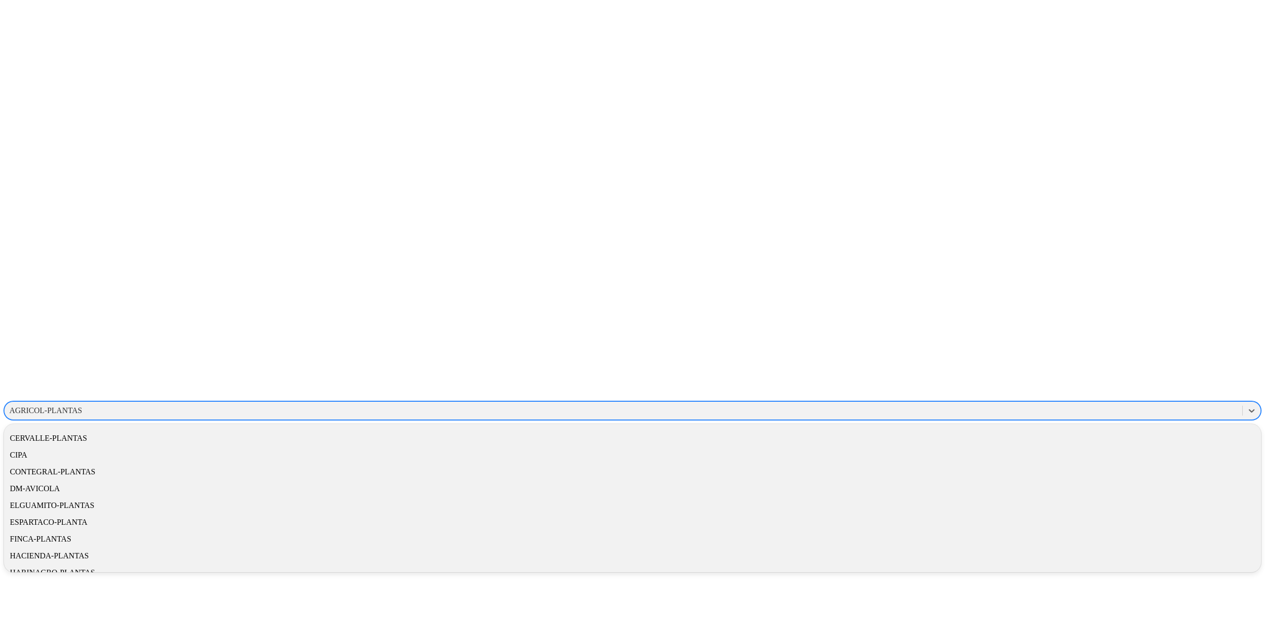 This screenshot has height=632, width=1265. Describe the element at coordinates (632, 539) in the screenshot. I see `div: FINCA-PLANTAS` at that location.